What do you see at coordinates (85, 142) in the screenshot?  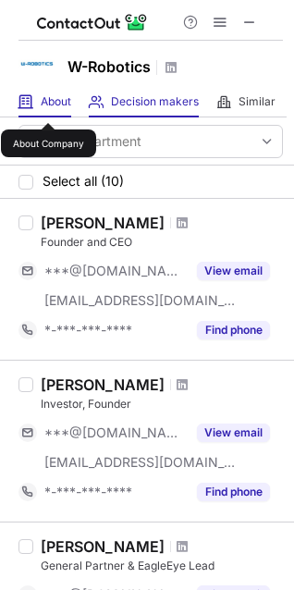 I see `div: Select department` at bounding box center [85, 142].